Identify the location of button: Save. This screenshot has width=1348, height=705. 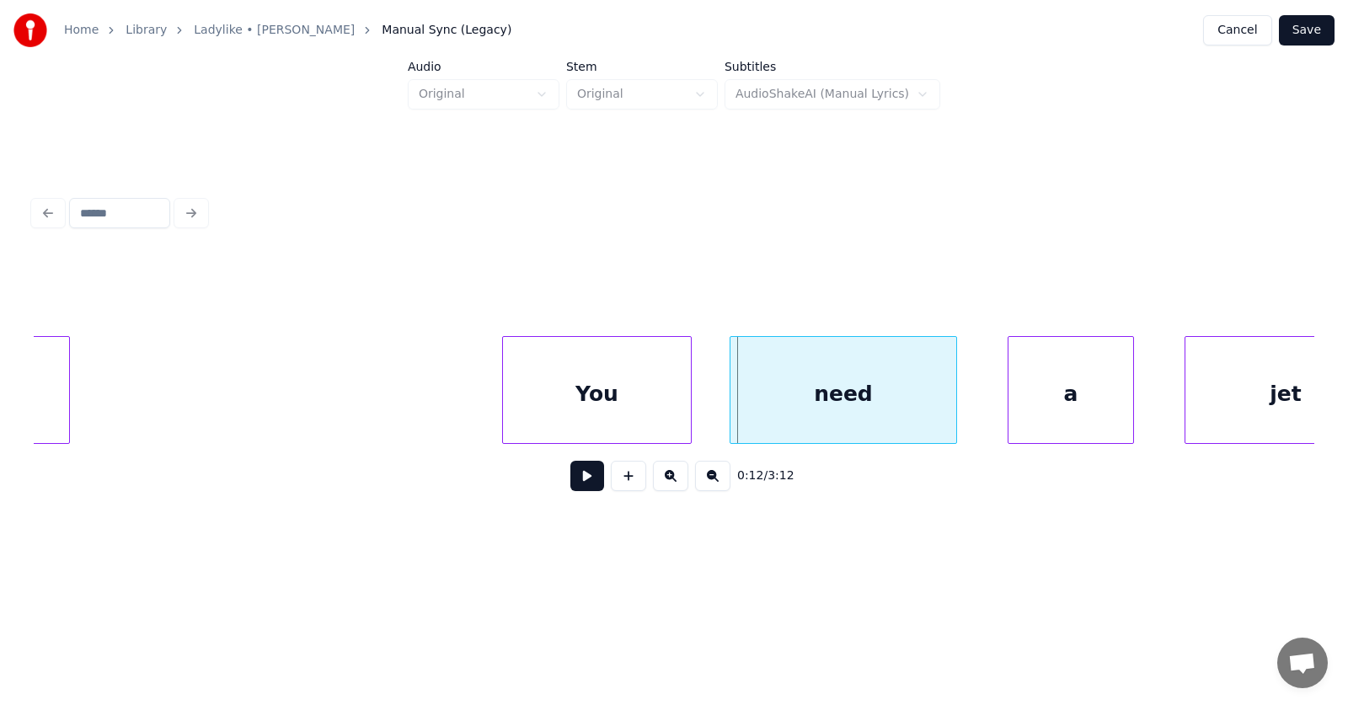
(1306, 30).